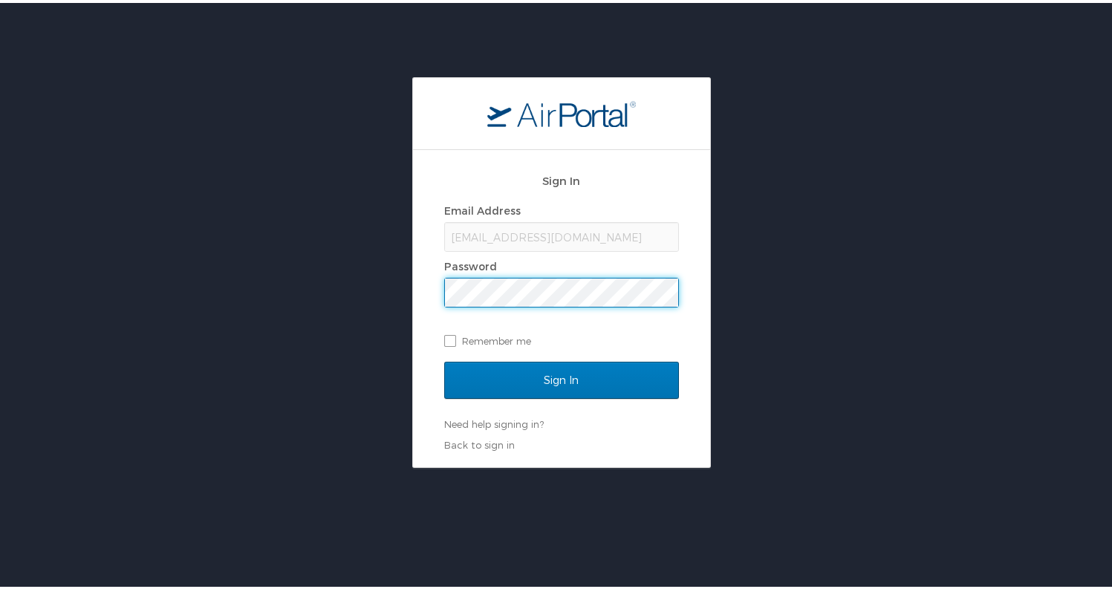 This screenshot has width=1112, height=589. I want to click on label: Password, so click(470, 263).